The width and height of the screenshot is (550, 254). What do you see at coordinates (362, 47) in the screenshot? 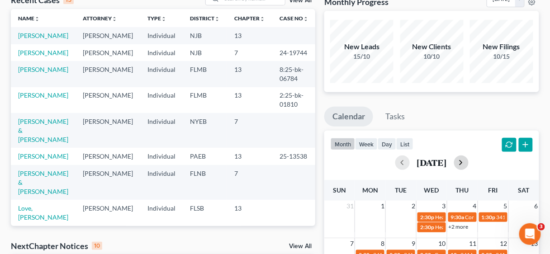
I see `div: New Leads` at bounding box center [362, 47].